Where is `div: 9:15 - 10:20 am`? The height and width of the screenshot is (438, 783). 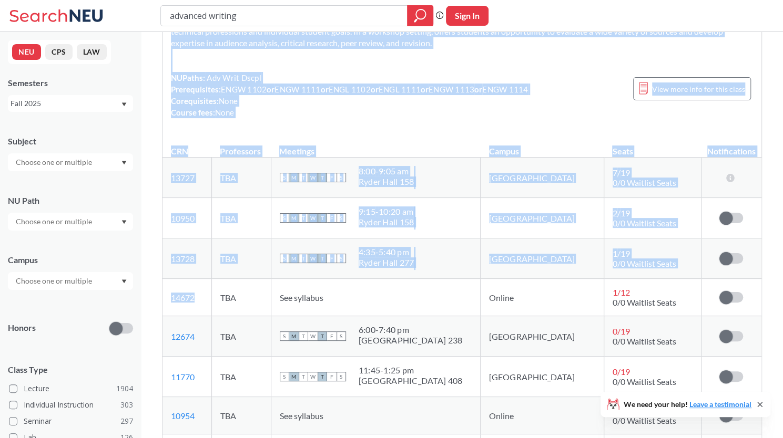
div: 9:15 - 10:20 am is located at coordinates (386, 212).